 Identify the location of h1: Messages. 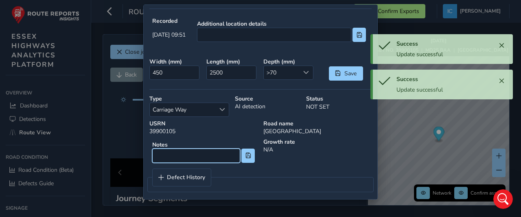
(82, 11).